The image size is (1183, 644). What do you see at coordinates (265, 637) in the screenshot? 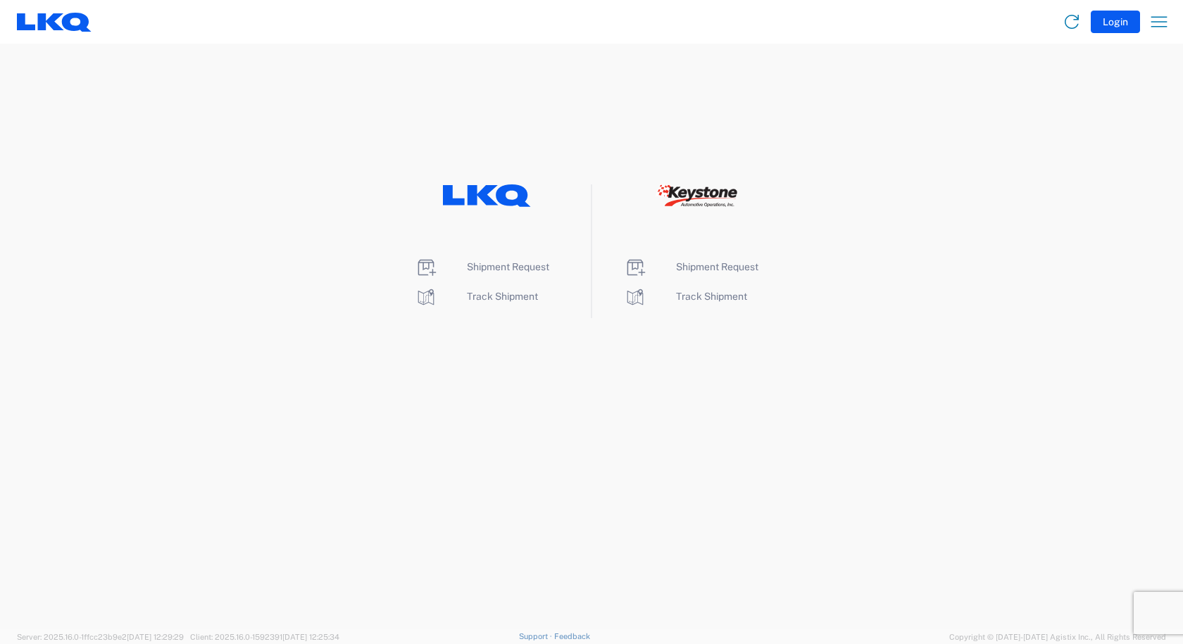
I see `span: Client: 2025.16.0-1592391` at bounding box center [265, 637].